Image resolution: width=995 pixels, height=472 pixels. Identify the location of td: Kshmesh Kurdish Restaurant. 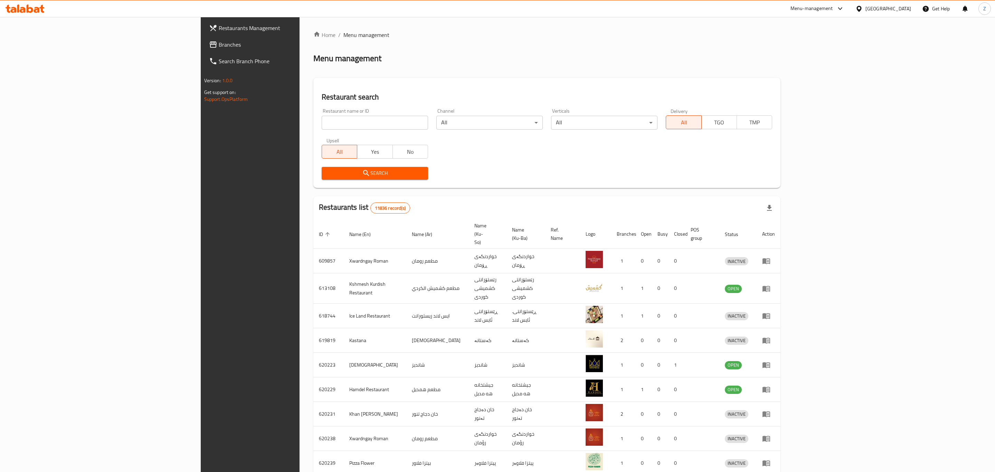
(375, 288).